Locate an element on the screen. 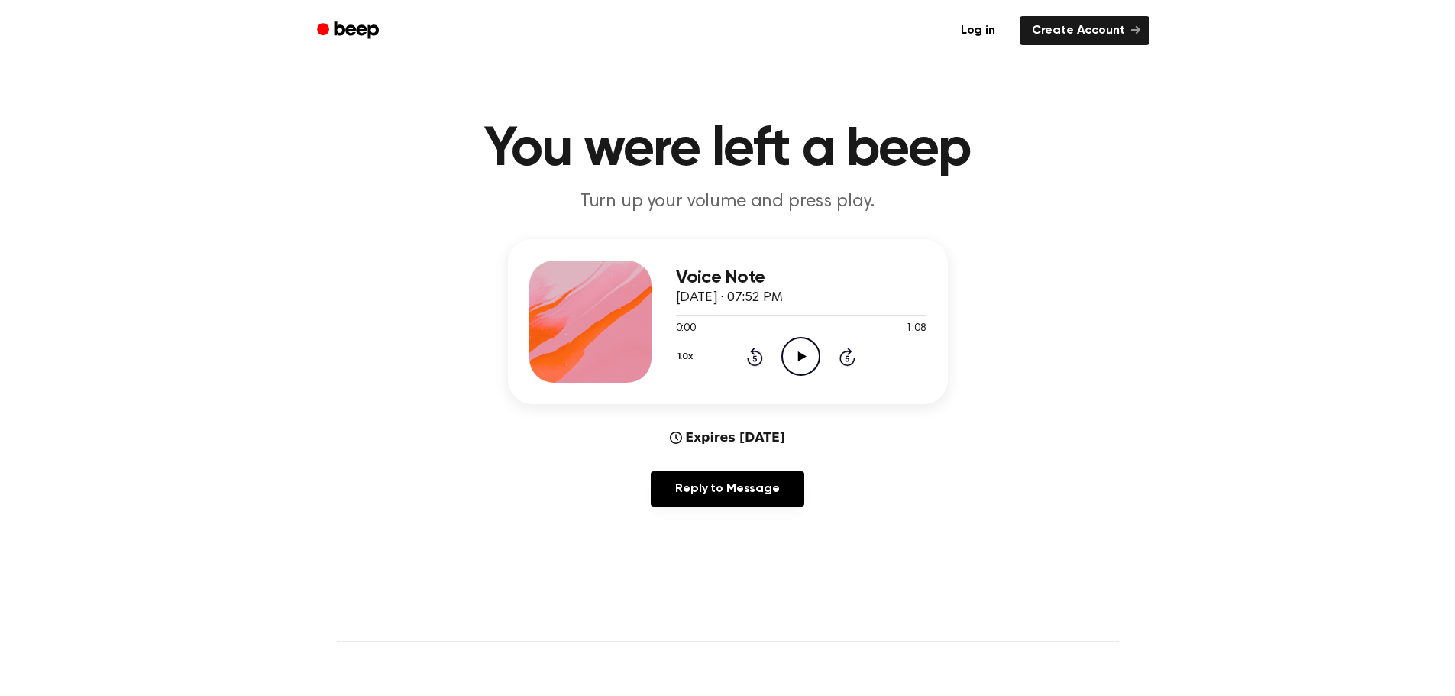 The width and height of the screenshot is (1455, 696). h1: You were left a beep is located at coordinates (728, 150).